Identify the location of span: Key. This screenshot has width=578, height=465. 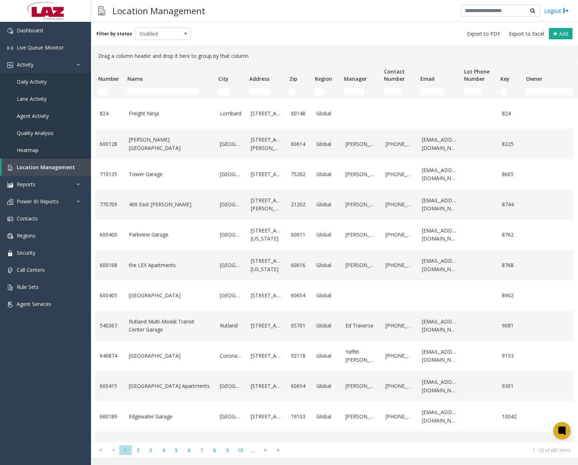
(505, 79).